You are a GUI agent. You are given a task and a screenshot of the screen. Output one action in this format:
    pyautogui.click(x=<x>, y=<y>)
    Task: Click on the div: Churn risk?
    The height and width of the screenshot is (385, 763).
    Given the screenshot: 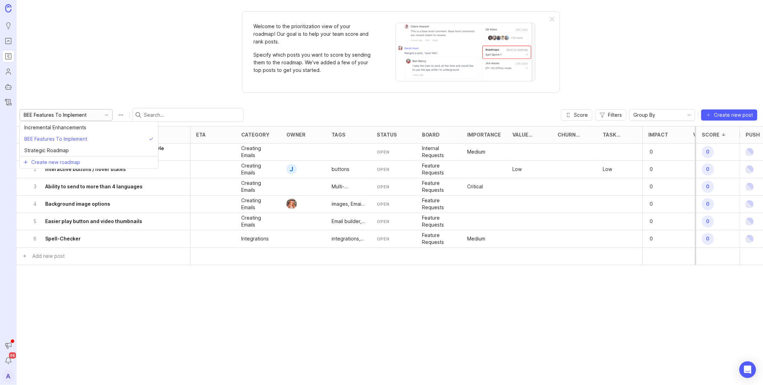 What is the action you would take?
    pyautogui.click(x=570, y=135)
    